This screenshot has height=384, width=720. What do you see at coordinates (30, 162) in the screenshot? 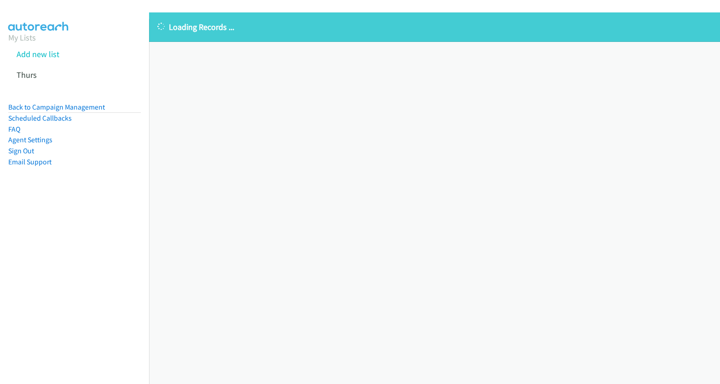
I see `a: Email Support` at bounding box center [30, 162].